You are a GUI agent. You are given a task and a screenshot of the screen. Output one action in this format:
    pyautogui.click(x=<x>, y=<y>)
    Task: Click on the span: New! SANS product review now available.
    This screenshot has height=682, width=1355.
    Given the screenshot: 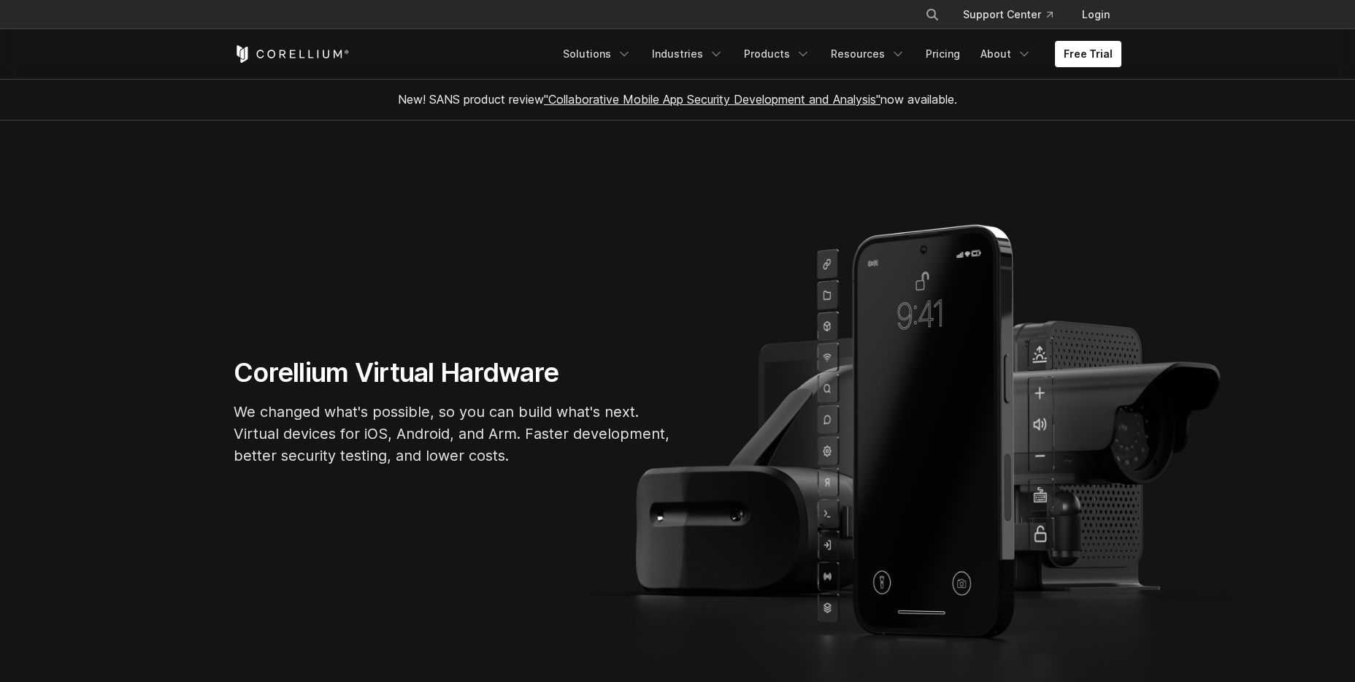 What is the action you would take?
    pyautogui.click(x=678, y=99)
    